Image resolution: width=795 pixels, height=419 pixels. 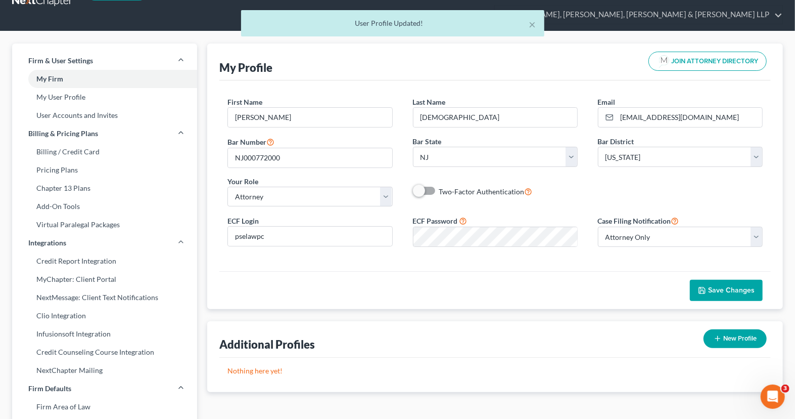 I want to click on span: Last Name, so click(x=429, y=102).